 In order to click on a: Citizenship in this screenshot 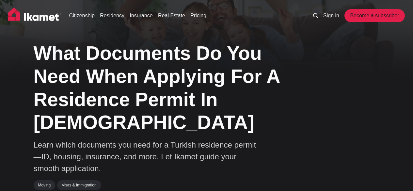, I will do `click(82, 16)`.